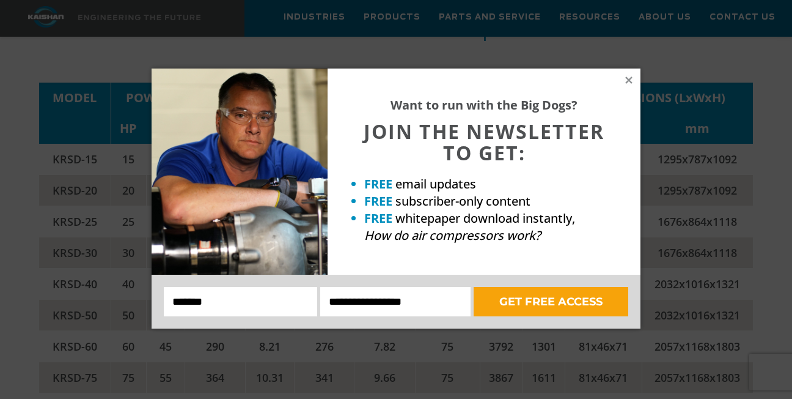 This screenshot has width=792, height=399. I want to click on em: How do air compressors work?, so click(452, 235).